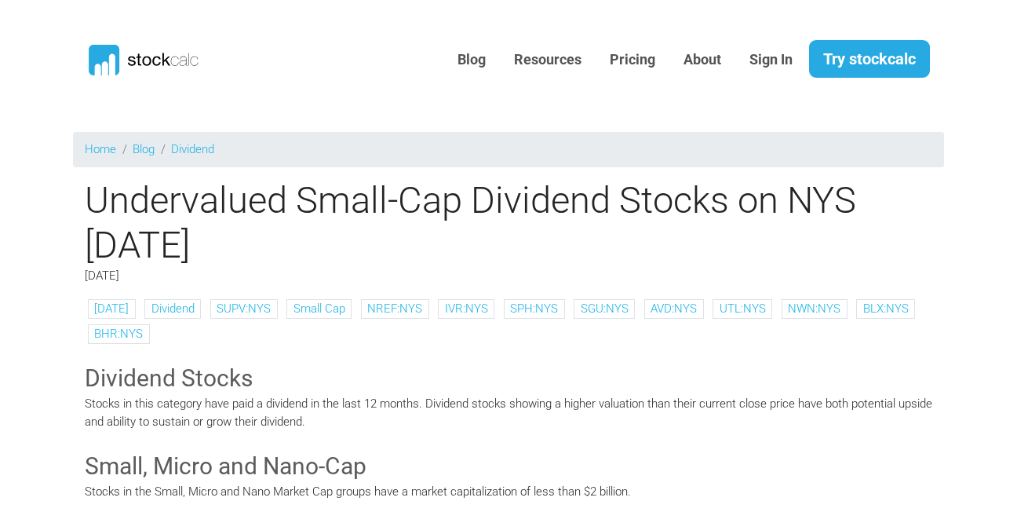 This screenshot has height=512, width=1017. I want to click on a: NWN:NYS, so click(814, 308).